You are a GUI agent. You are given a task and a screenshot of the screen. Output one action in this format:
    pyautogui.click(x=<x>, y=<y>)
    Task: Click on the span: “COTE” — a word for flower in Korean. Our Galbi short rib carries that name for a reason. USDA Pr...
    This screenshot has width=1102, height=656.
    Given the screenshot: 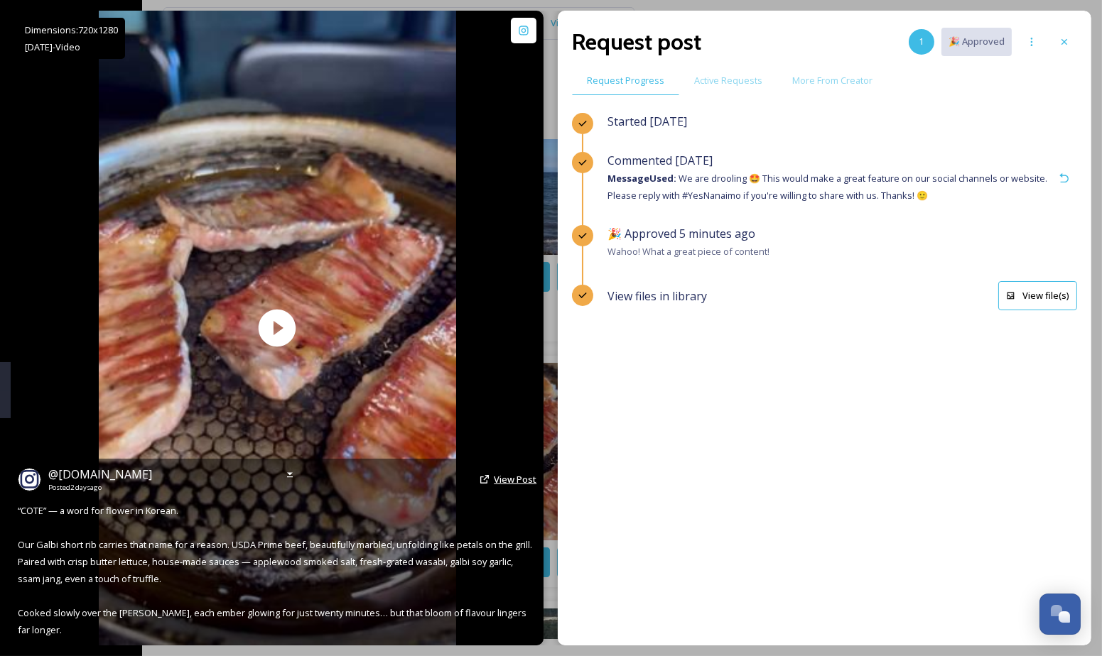 What is the action you would take?
    pyautogui.click(x=276, y=570)
    